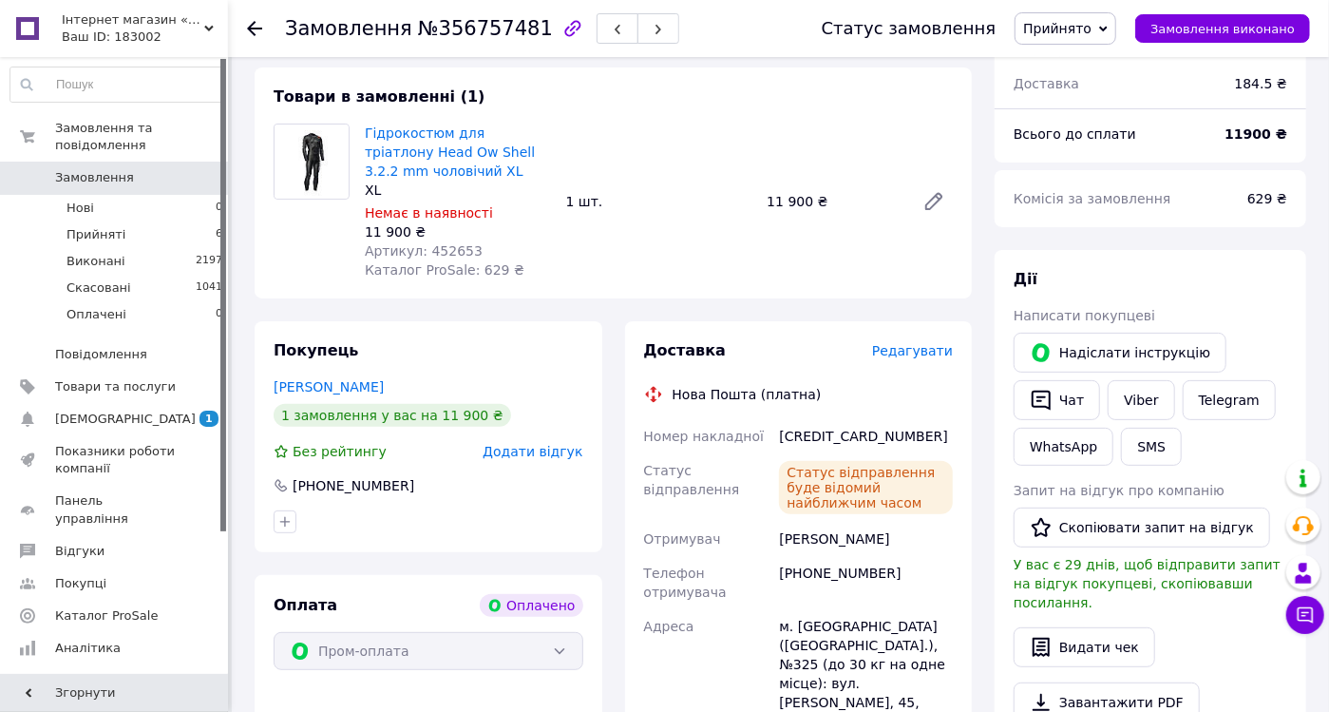 Image resolution: width=1329 pixels, height=712 pixels. What do you see at coordinates (209, 261) in the screenshot?
I see `span: 2197` at bounding box center [209, 261].